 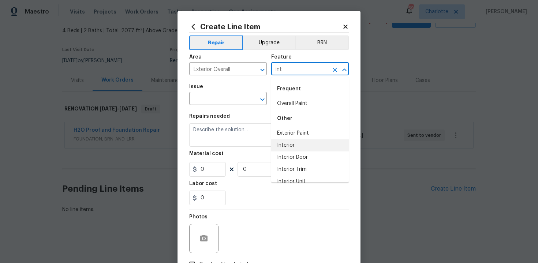 I want to click on li: Exterior Paint, so click(x=310, y=133).